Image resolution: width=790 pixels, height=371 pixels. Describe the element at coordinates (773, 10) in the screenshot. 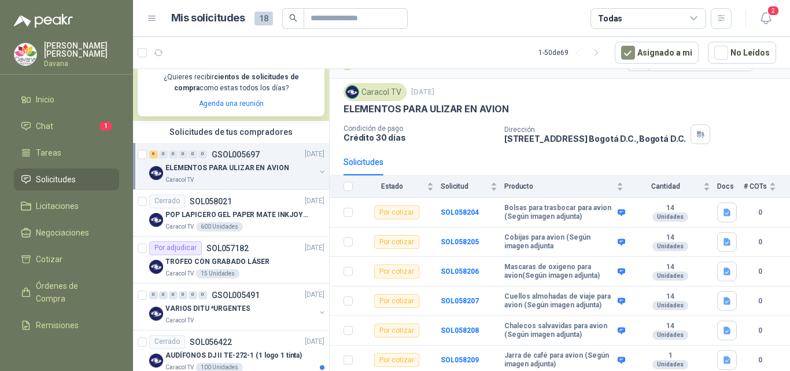

I see `span: 2` at that location.